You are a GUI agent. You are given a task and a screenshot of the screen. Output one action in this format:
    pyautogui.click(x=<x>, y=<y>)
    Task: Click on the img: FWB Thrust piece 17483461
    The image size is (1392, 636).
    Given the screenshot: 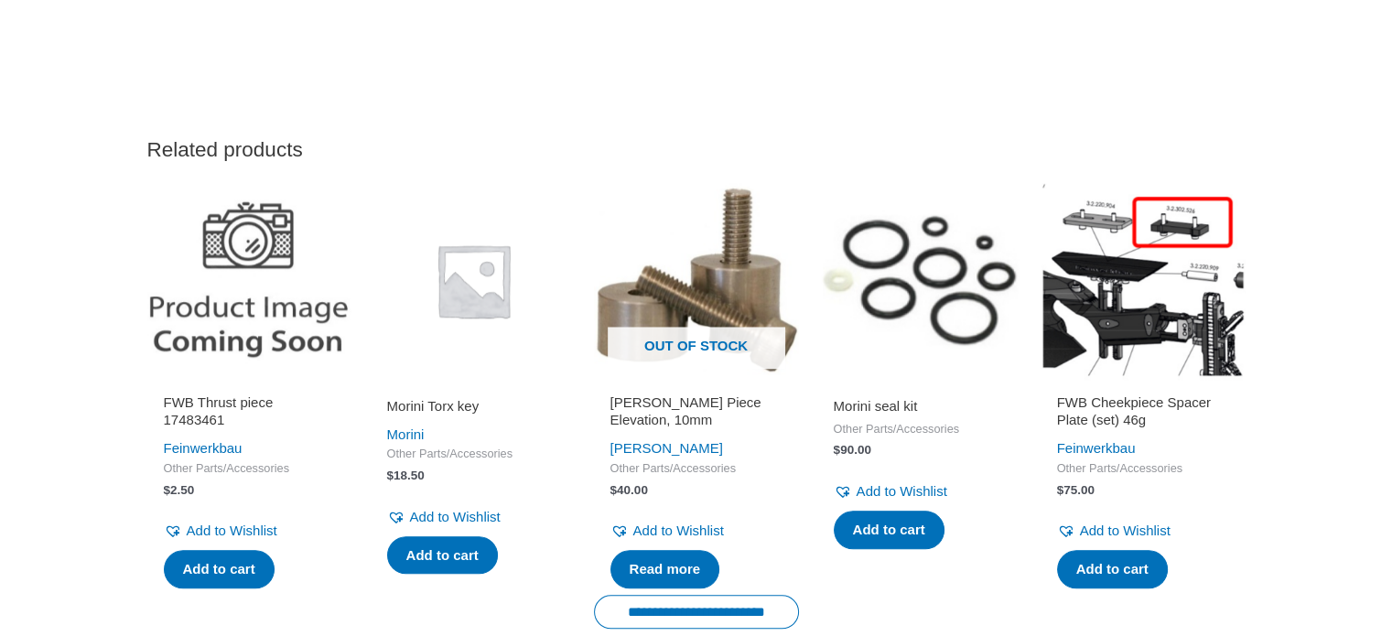 What is the action you would take?
    pyautogui.click(x=250, y=280)
    